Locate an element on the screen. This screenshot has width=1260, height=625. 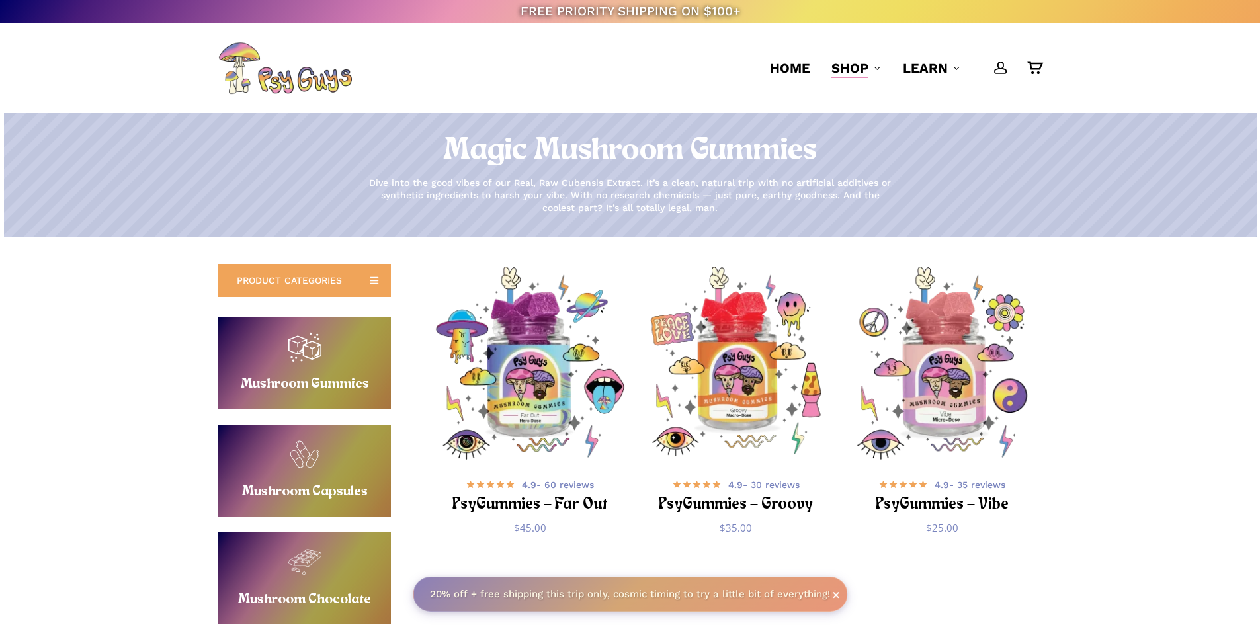
span: Learn is located at coordinates (925, 68).